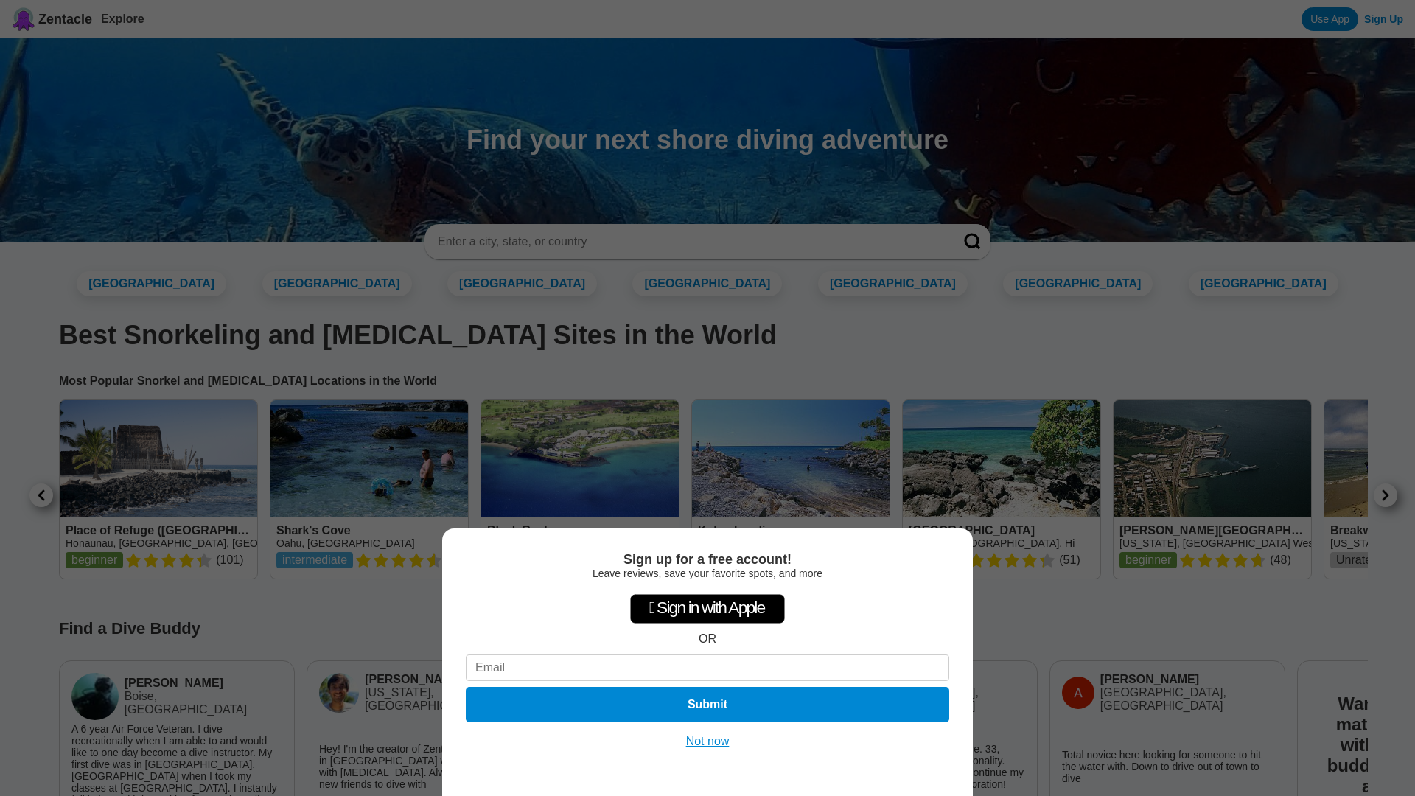 This screenshot has width=1415, height=796. Describe the element at coordinates (707, 668) in the screenshot. I see `input: Email` at that location.